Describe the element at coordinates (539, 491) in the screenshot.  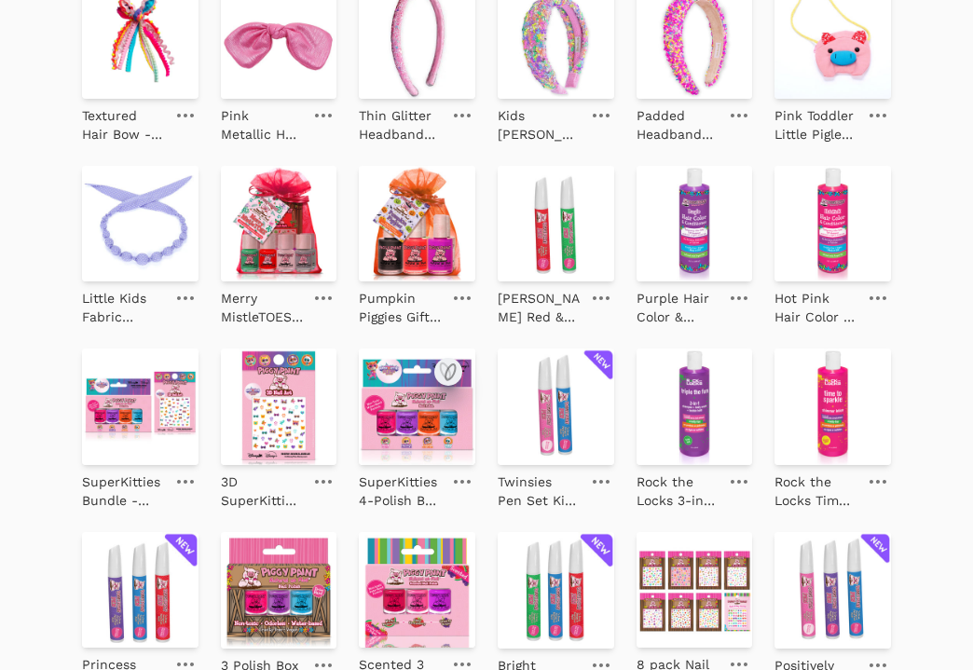
I see `p: Twinsies Pen Set Kids - Non-Toxic Nail Polish` at that location.